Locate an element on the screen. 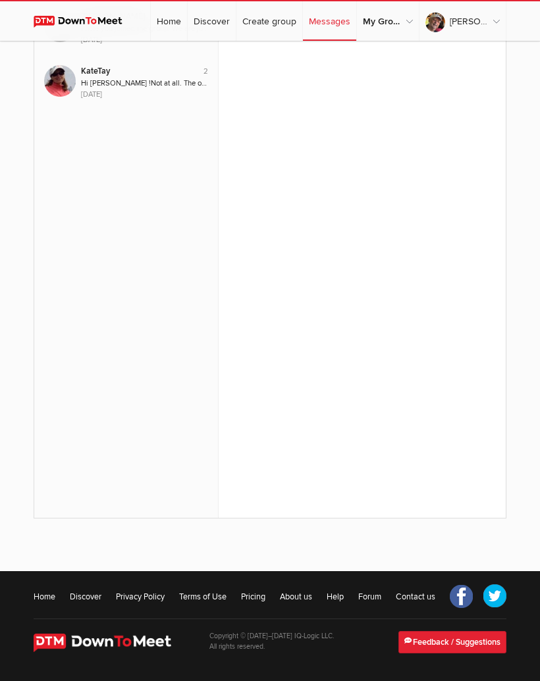  span: 21st is located at coordinates (269, 647).